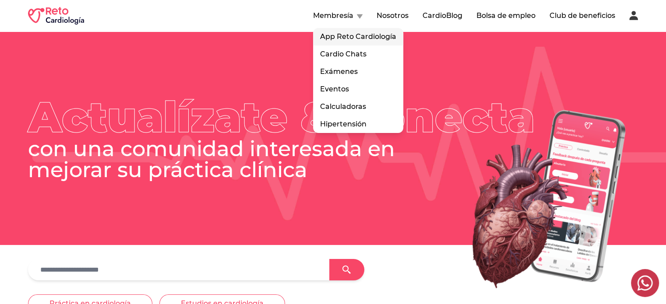  What do you see at coordinates (358, 124) in the screenshot?
I see `a: Hipertensión` at bounding box center [358, 124].